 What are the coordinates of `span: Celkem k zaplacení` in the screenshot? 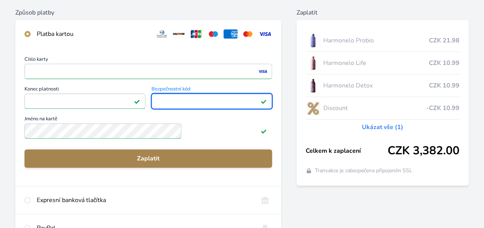 It's located at (347, 151).